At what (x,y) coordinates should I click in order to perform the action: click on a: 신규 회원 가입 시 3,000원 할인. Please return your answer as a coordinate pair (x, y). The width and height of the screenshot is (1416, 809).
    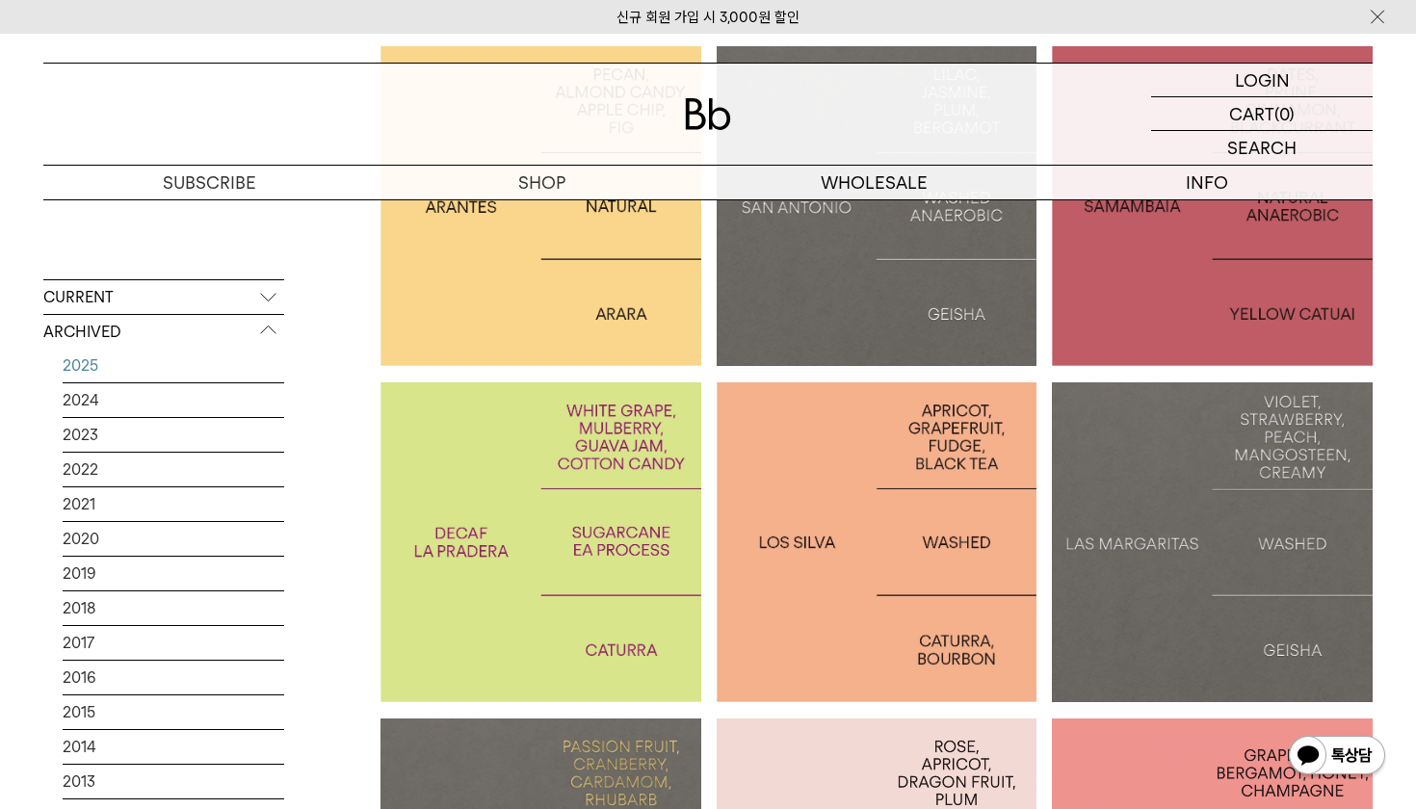
    Looking at the image, I should click on (708, 17).